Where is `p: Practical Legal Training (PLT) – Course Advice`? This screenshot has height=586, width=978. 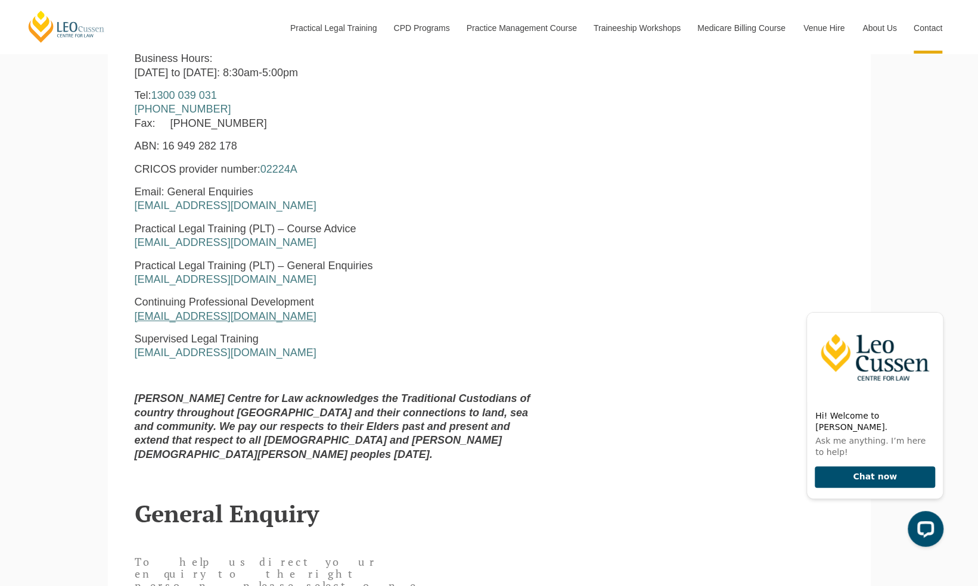
p: Practical Legal Training (PLT) – Course Advice is located at coordinates (338, 236).